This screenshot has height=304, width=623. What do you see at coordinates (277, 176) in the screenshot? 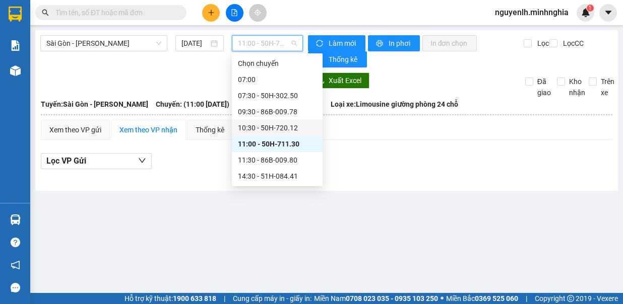
I see `div: 14:30 - 51H-084.41` at bounding box center [277, 176].